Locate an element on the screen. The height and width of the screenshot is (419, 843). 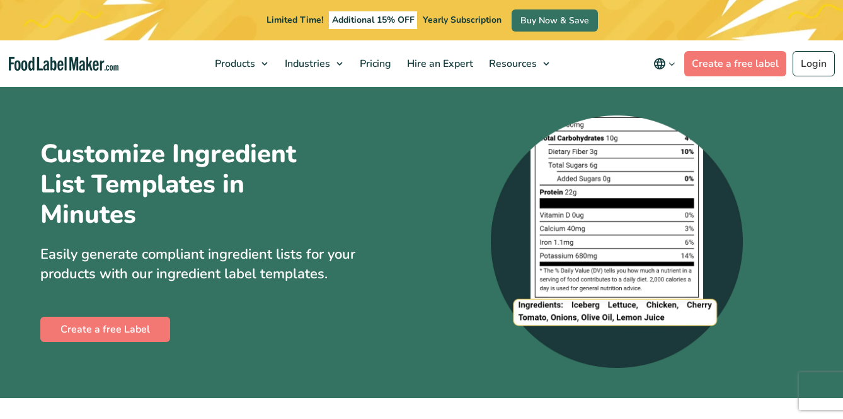
a: Resources is located at coordinates (519, 64).